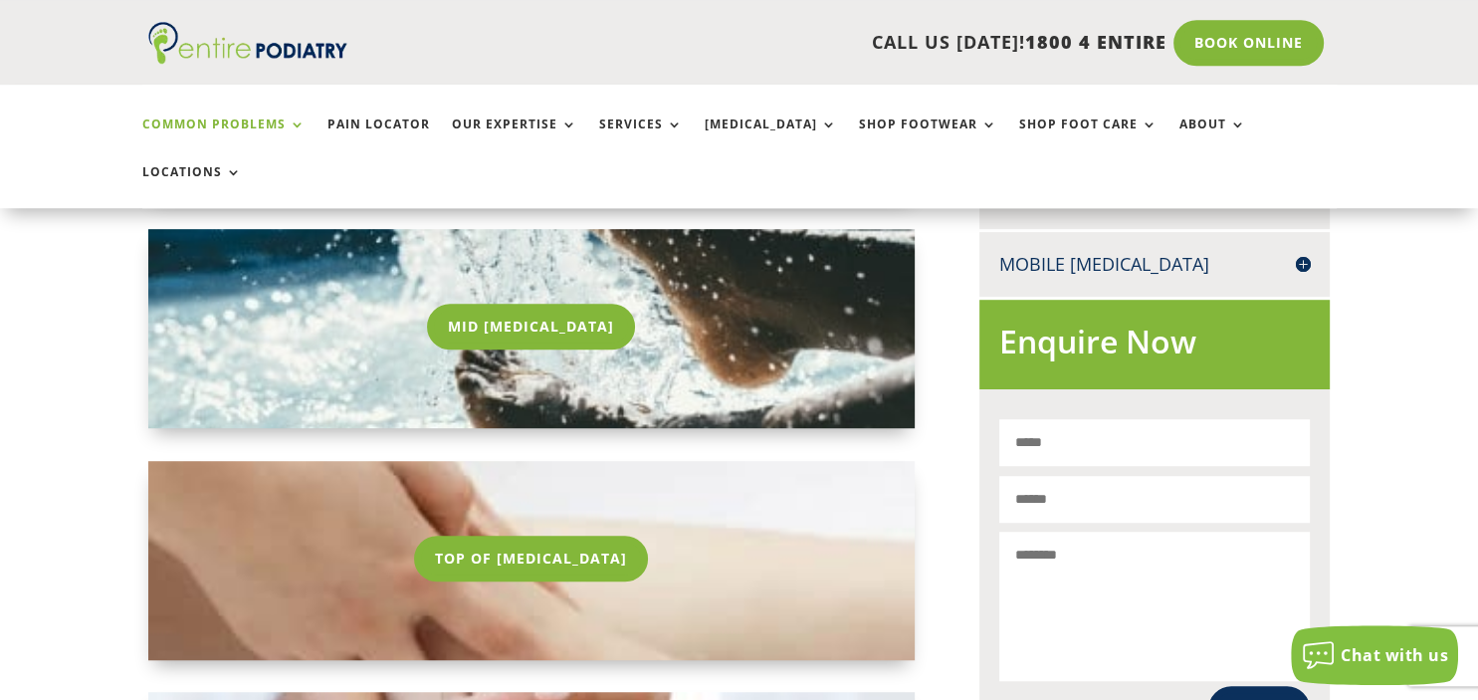  Describe the element at coordinates (378, 138) in the screenshot. I see `a: Pain Locator` at that location.